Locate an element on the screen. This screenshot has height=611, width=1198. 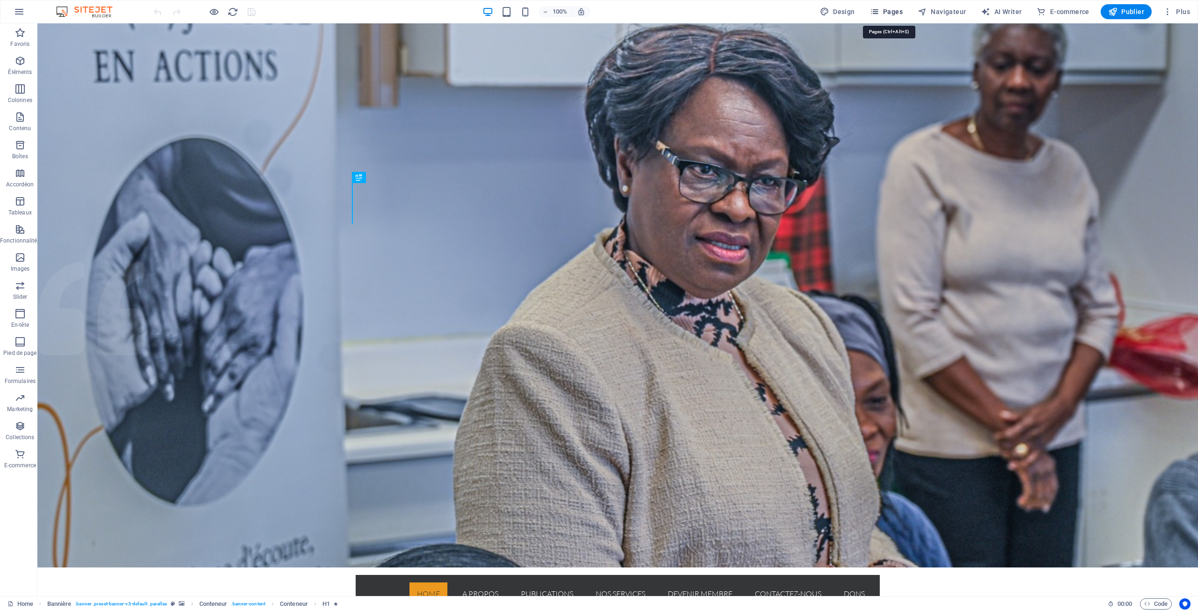
h6: Durée de la session is located at coordinates (1120, 604).